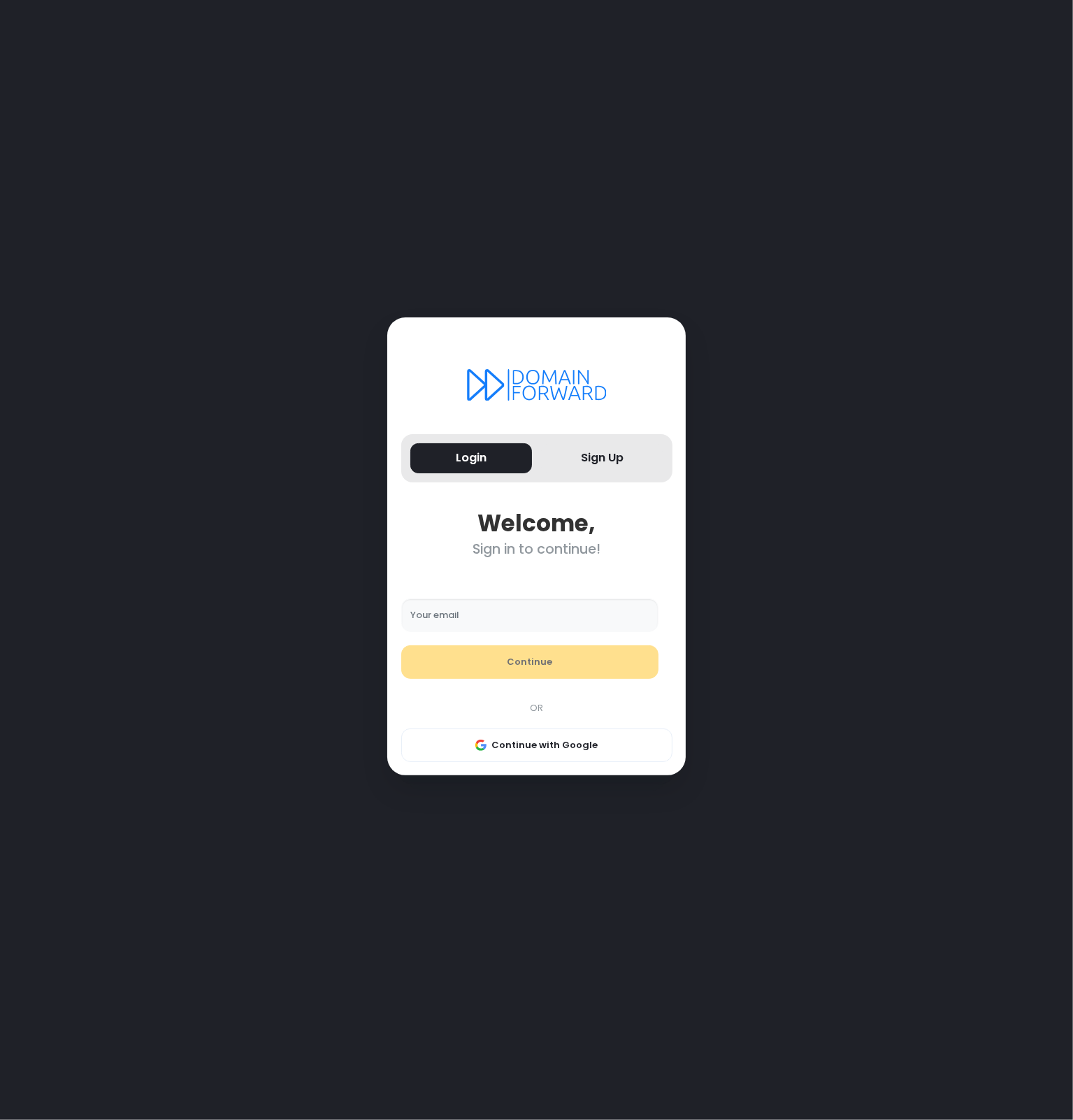 This screenshot has height=1120, width=1073. I want to click on div: Sign in to continue!, so click(536, 548).